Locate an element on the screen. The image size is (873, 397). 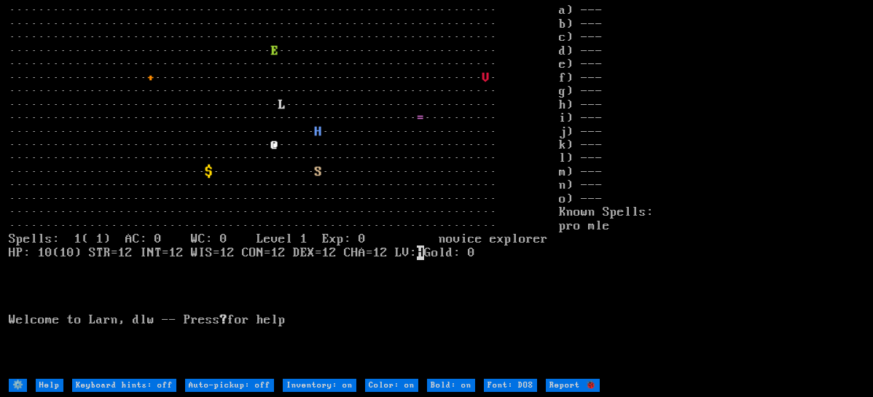
font: L is located at coordinates (282, 105).